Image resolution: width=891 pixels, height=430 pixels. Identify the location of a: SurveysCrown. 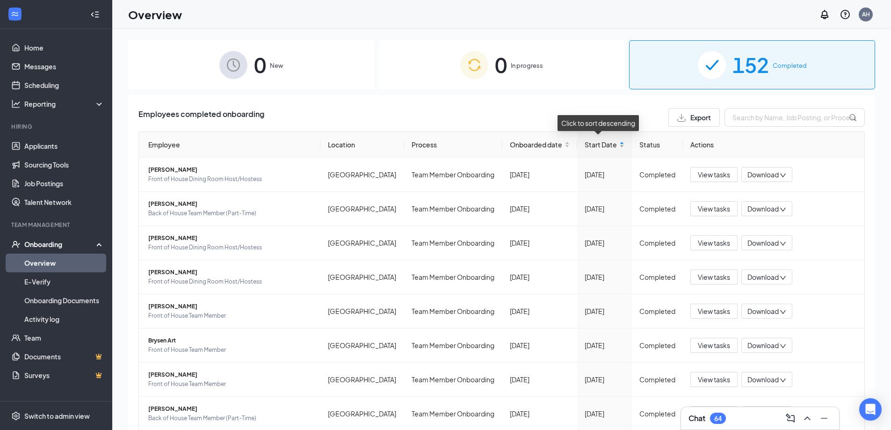
(64, 375).